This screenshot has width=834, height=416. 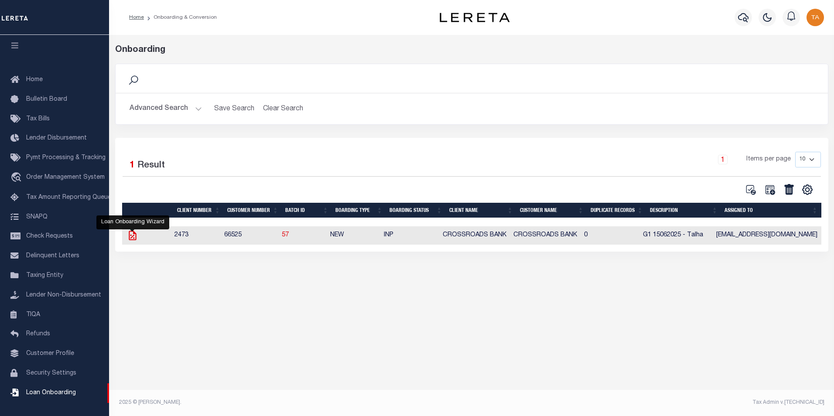 What do you see at coordinates (472, 50) in the screenshot?
I see `div: Onboarding` at bounding box center [472, 50].